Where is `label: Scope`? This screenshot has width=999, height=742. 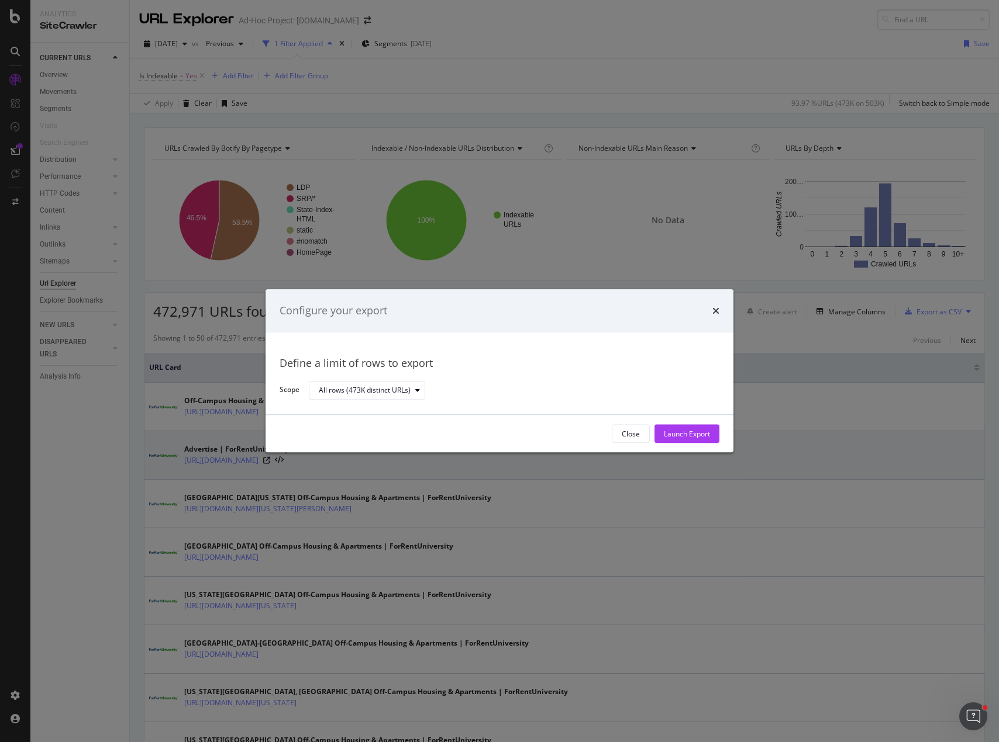 label: Scope is located at coordinates (289, 392).